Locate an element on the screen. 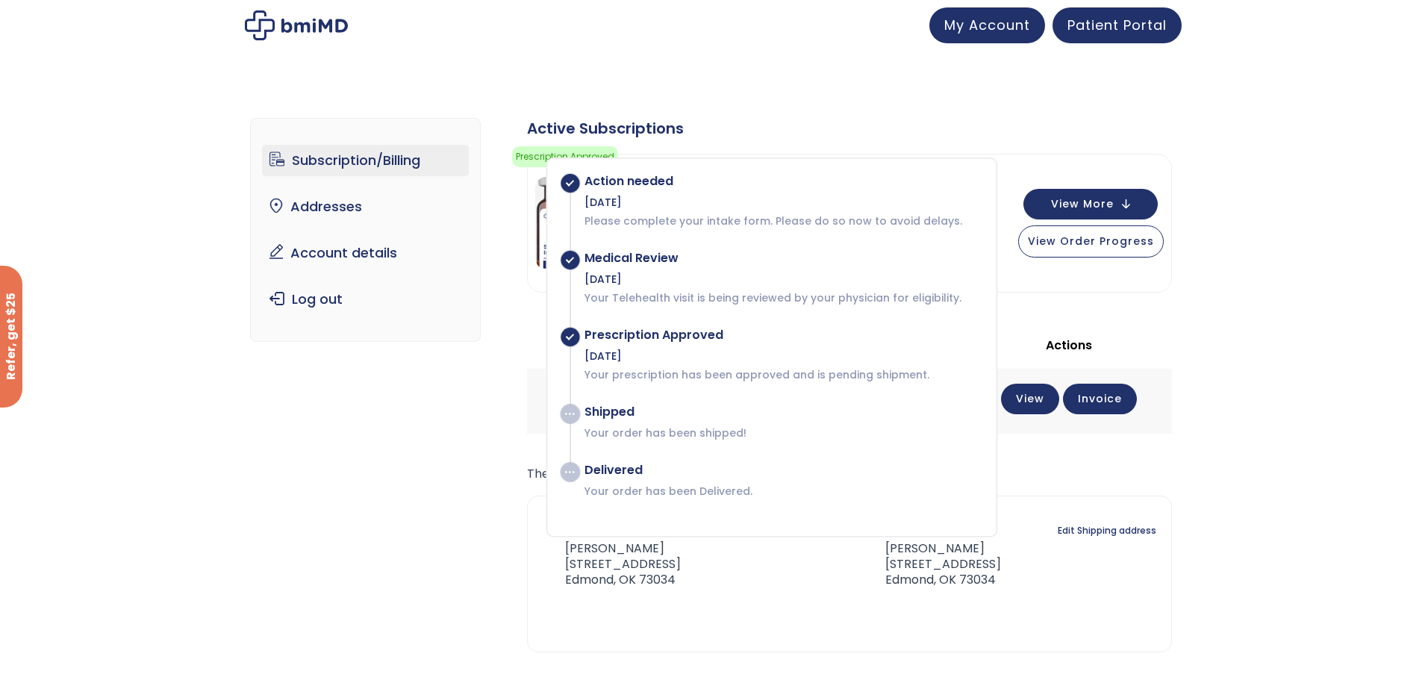 This screenshot has height=680, width=1422. div: My account is located at coordinates (296, 25).